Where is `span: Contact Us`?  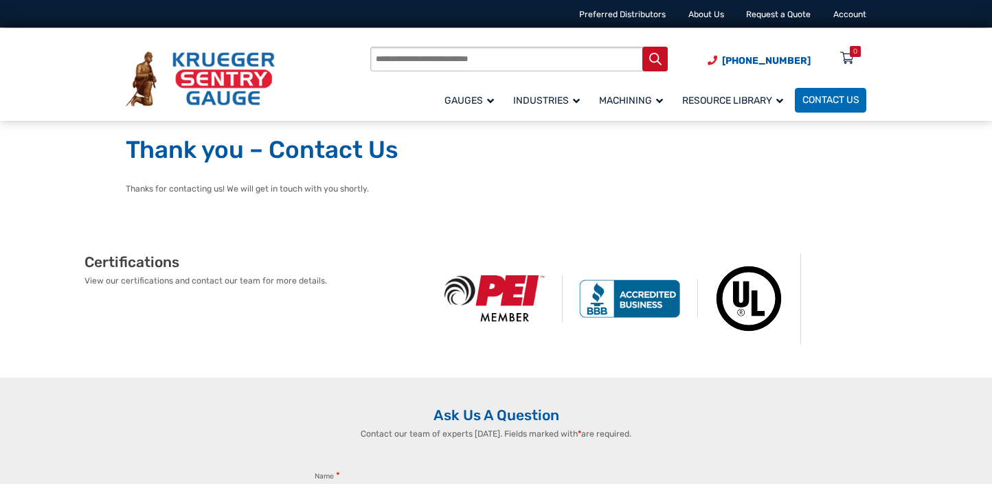
span: Contact Us is located at coordinates (830, 100).